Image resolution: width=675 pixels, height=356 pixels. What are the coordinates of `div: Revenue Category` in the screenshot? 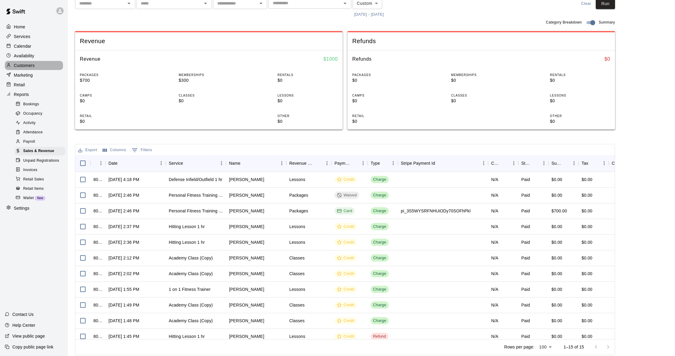 It's located at (302, 163).